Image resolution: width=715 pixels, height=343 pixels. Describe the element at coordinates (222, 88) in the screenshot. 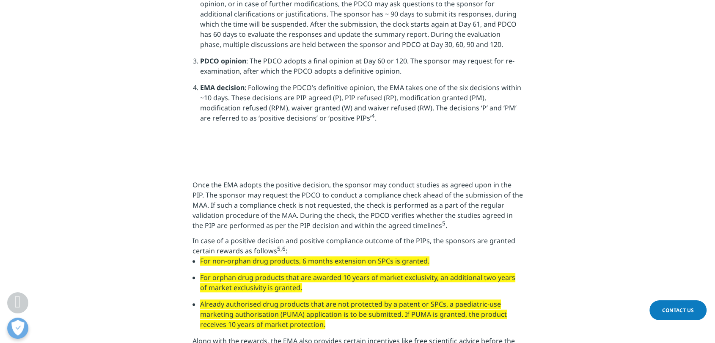

I see `strong: EMA decision` at that location.